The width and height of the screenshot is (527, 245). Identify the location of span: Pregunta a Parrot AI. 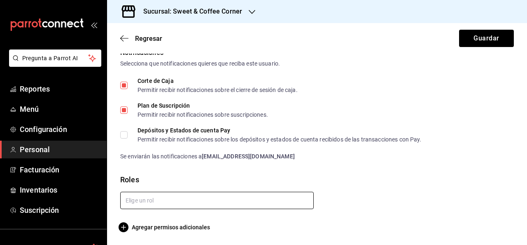
(55, 58).